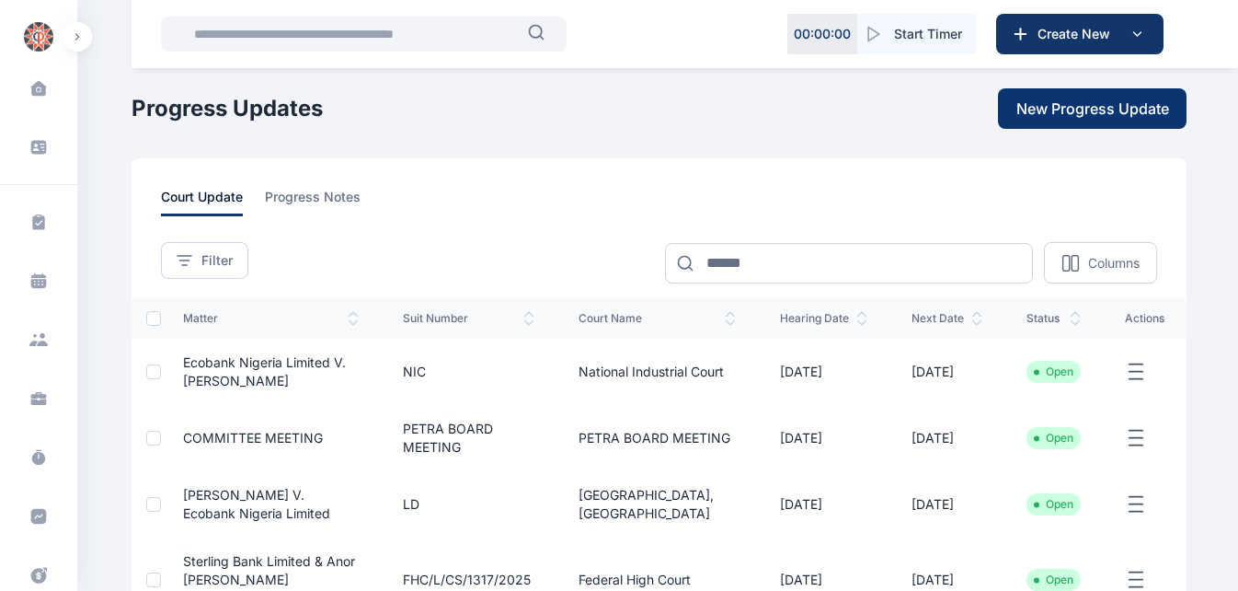 Image resolution: width=1238 pixels, height=591 pixels. I want to click on span: COMMITTEE MEETING, so click(253, 437).